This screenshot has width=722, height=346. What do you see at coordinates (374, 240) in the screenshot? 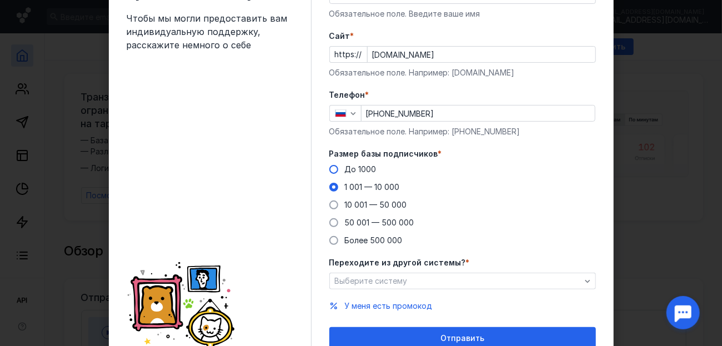
I see `span: Более 500 000` at bounding box center [374, 240].